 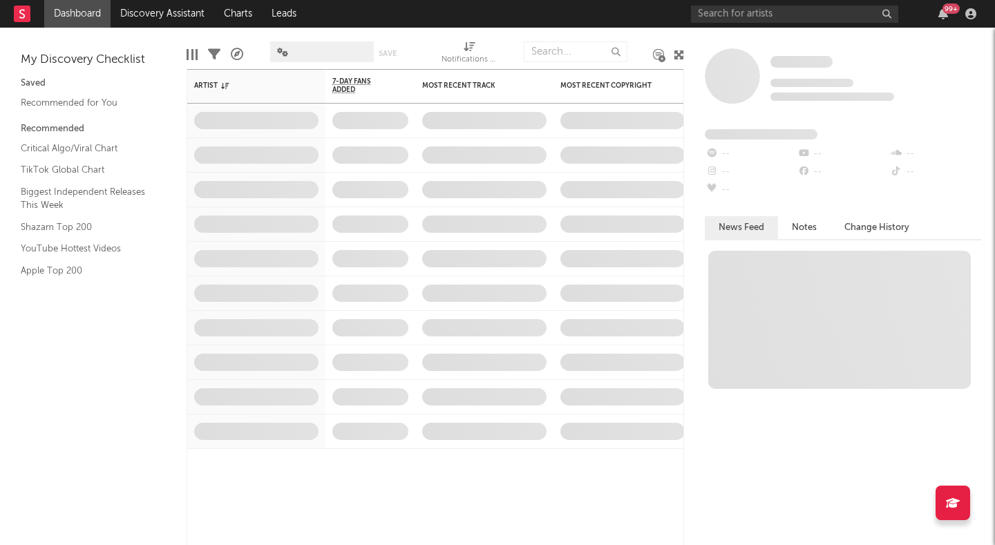 I want to click on div: Most Recent Copyright, so click(x=612, y=86).